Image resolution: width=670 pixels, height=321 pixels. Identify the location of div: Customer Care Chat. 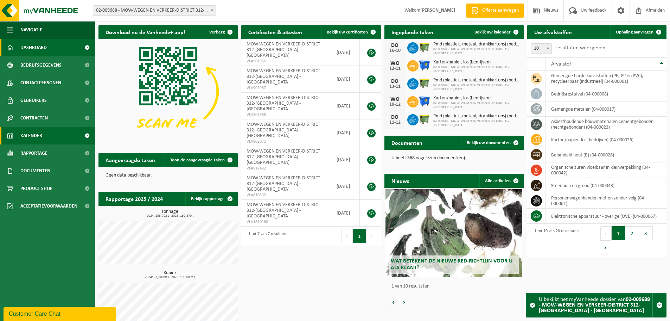
(56, 8).